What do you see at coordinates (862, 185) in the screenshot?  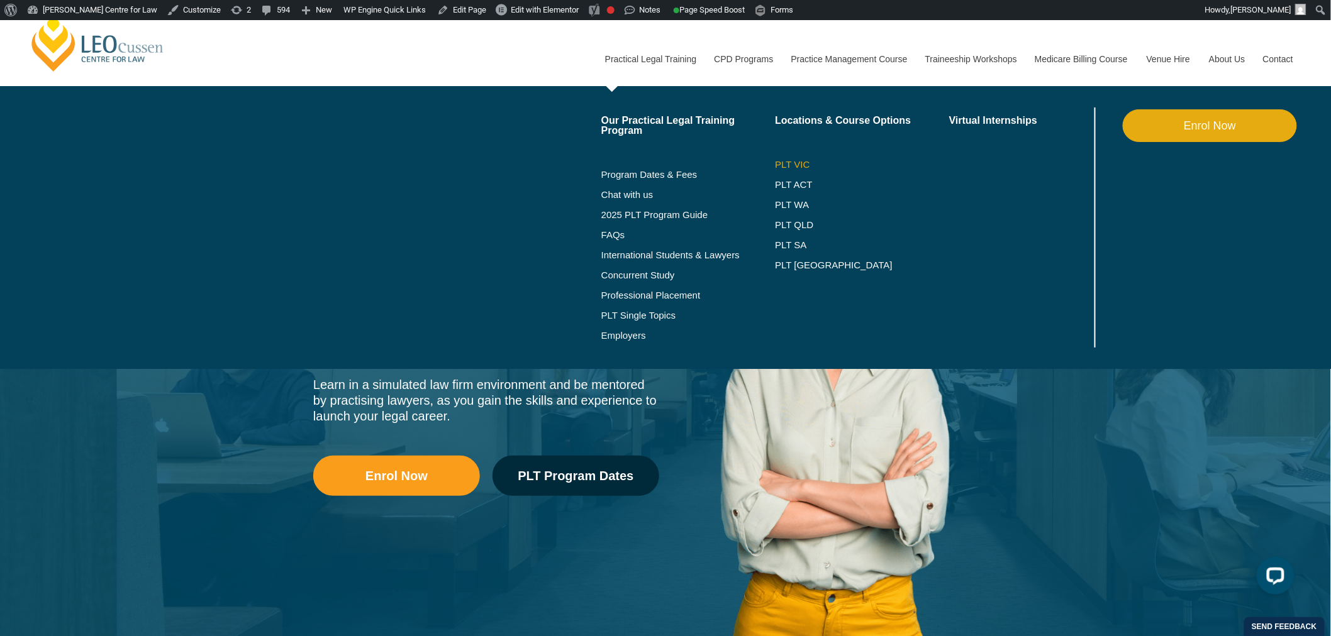 I see `a: PLT ACT` at bounding box center [862, 185].